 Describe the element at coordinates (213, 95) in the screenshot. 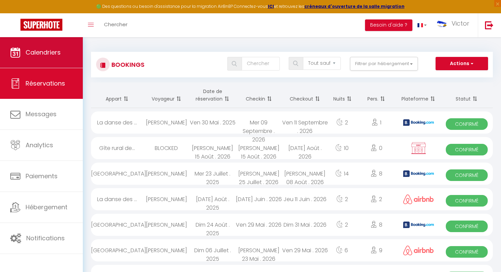

I see `th: Sort by booking date` at that location.